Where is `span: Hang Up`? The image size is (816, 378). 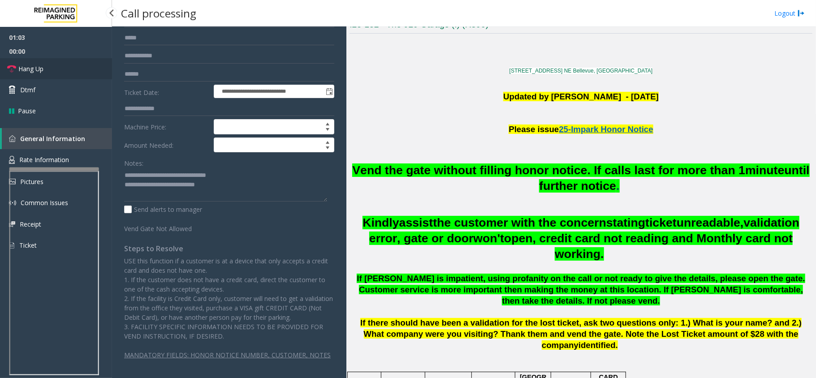
span: Hang Up is located at coordinates (31, 69).